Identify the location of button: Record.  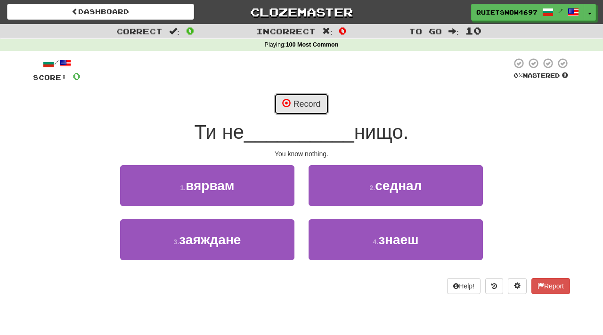
(301, 104).